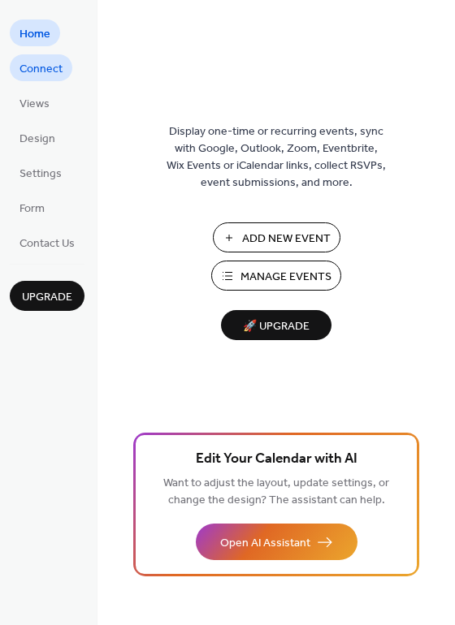 The width and height of the screenshot is (455, 625). I want to click on span: Manage Events, so click(286, 277).